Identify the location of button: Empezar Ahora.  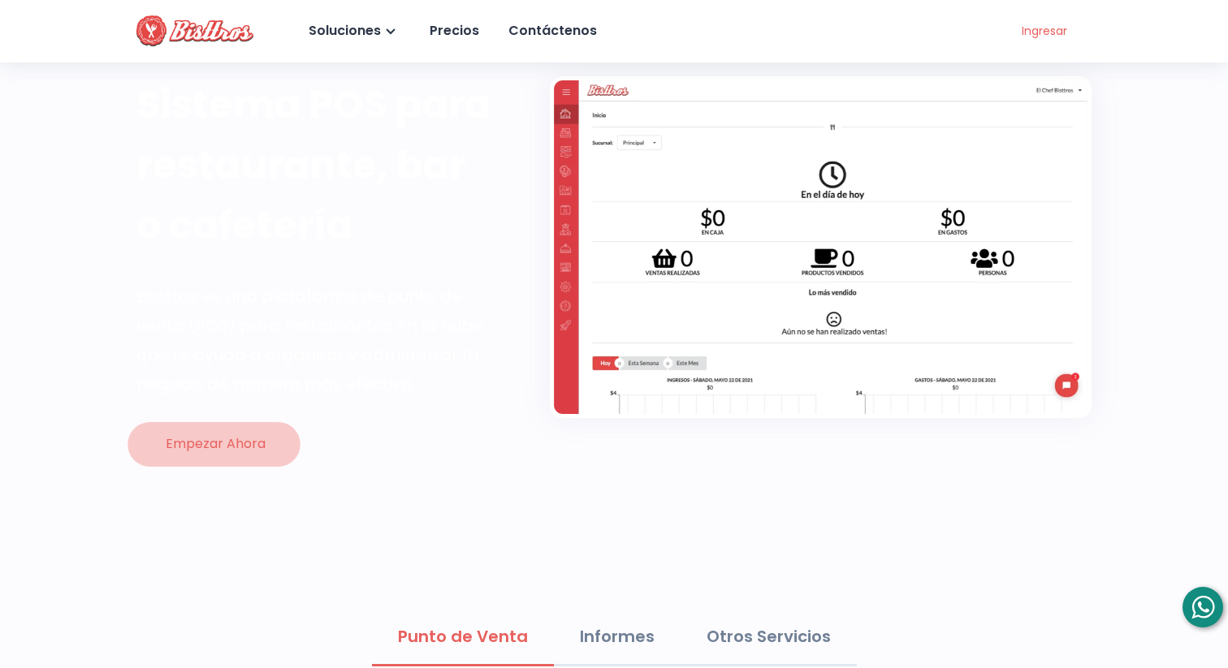
(214, 444).